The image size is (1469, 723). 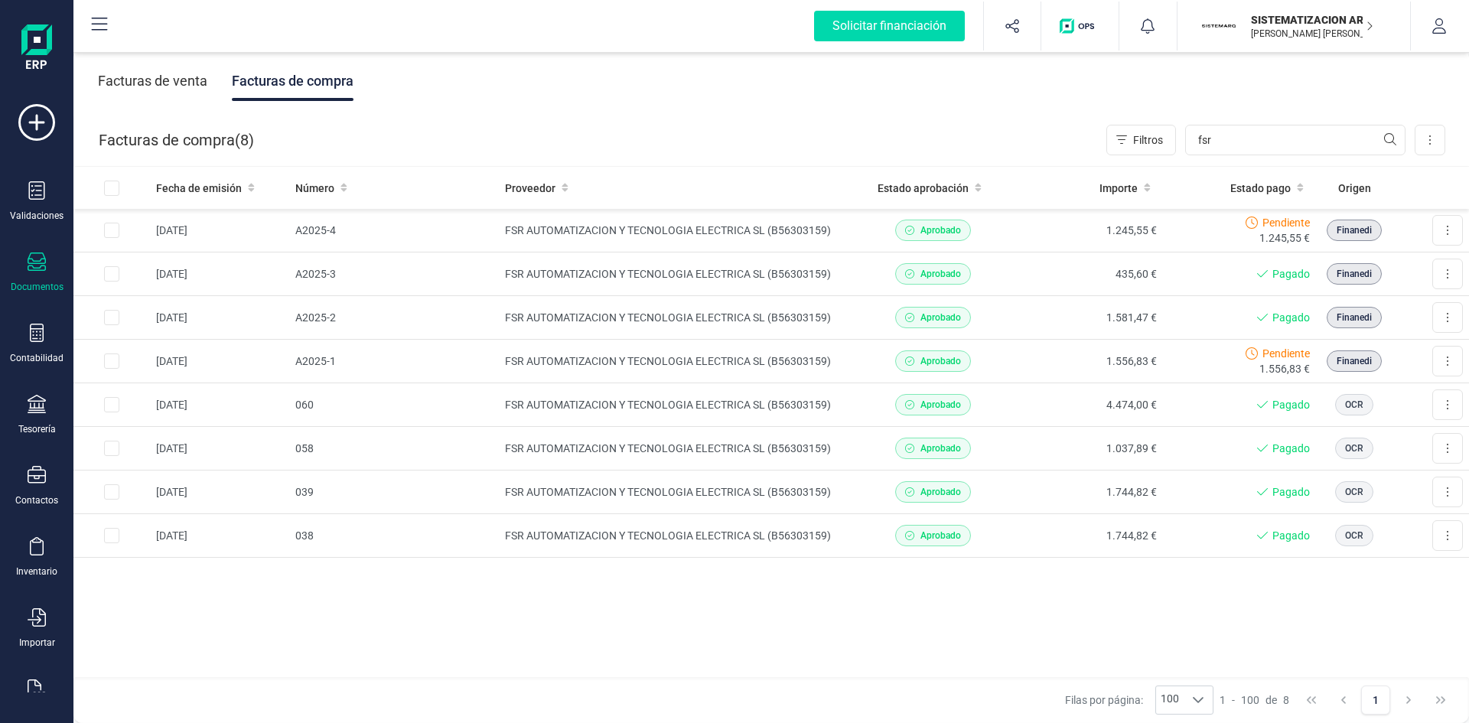 What do you see at coordinates (1086, 318) in the screenshot?
I see `td: 1.581,47 €` at bounding box center [1086, 318].